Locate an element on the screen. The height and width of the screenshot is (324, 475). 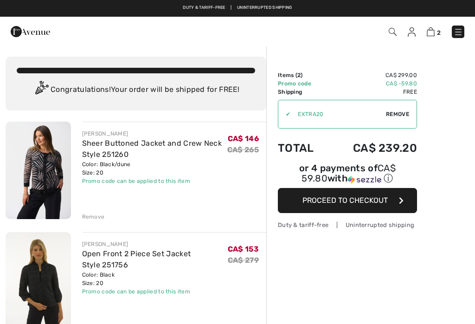
span: Proceed to Checkout is located at coordinates (345, 200).